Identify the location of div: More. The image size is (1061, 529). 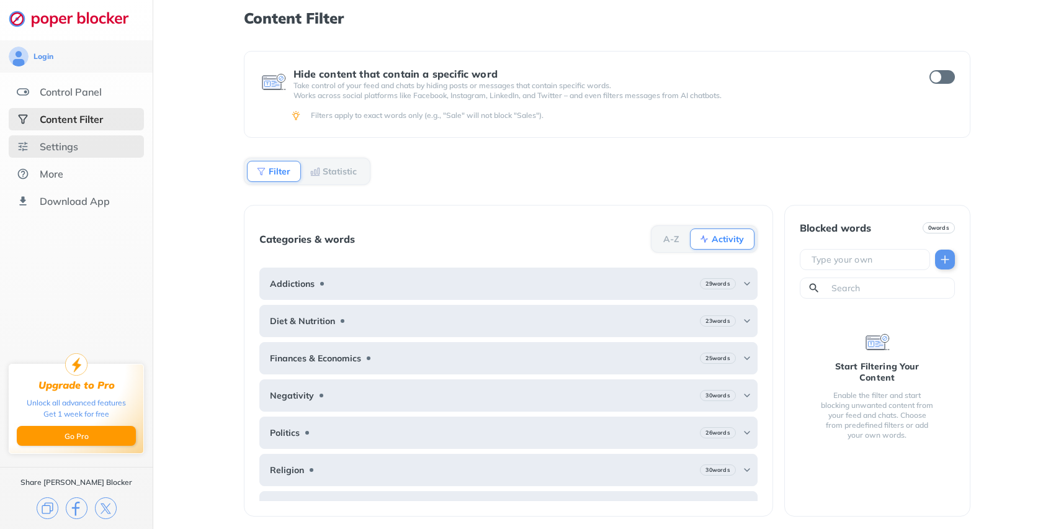
(51, 174).